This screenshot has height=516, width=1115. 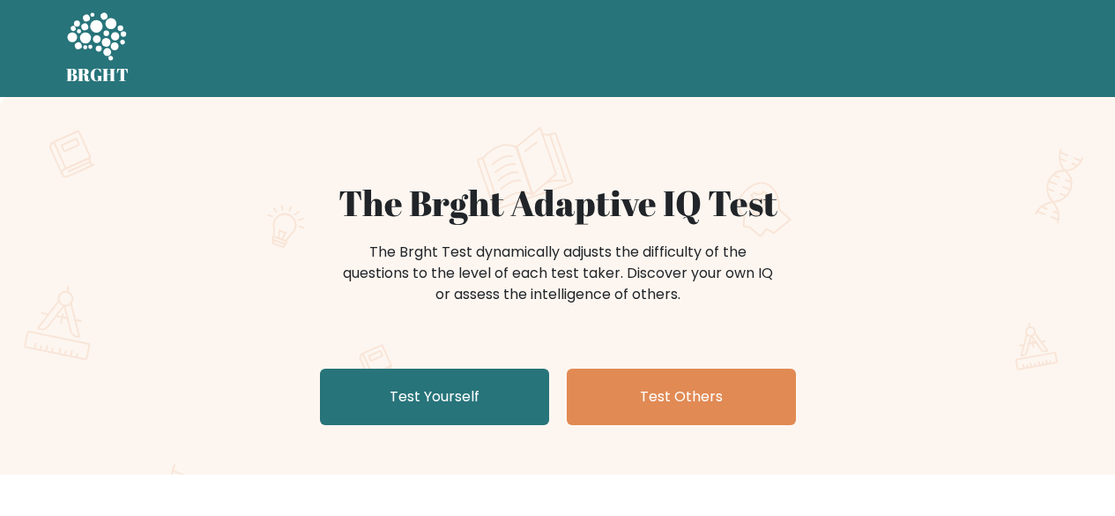 I want to click on h5: BRGHT, so click(x=98, y=75).